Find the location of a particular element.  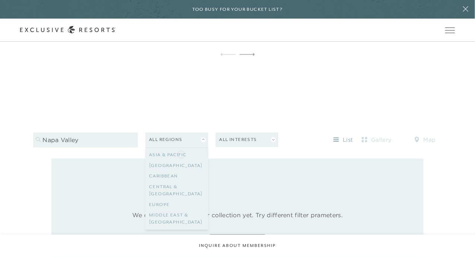

a: Caribbean is located at coordinates (176, 176).